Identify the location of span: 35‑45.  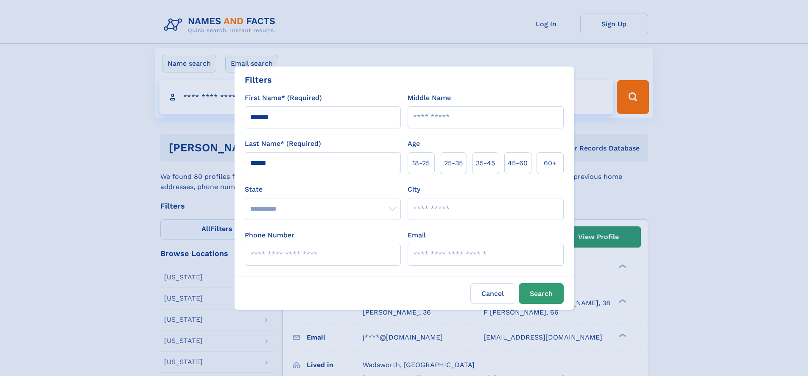
(485, 163).